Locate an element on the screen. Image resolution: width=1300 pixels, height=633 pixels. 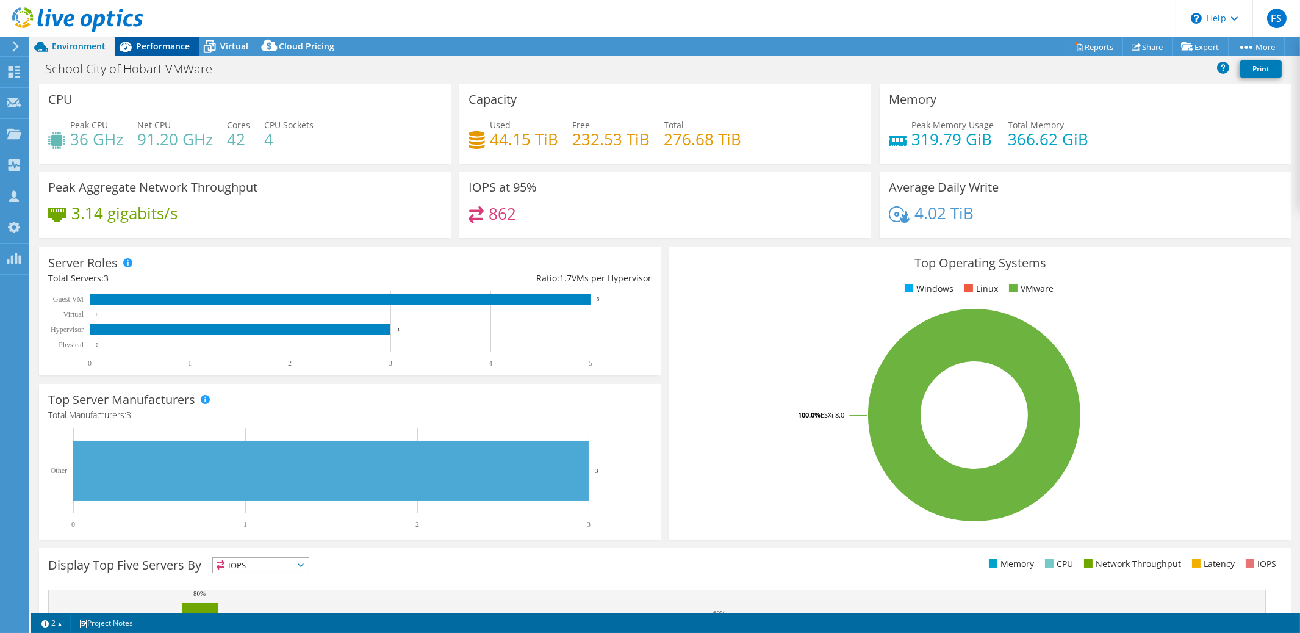
tspan: 100.0% is located at coordinates (809, 414).